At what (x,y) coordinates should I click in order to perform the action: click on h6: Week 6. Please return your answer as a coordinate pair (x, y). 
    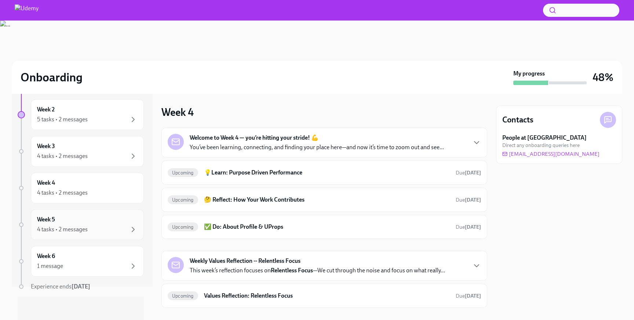
    Looking at the image, I should click on (46, 257).